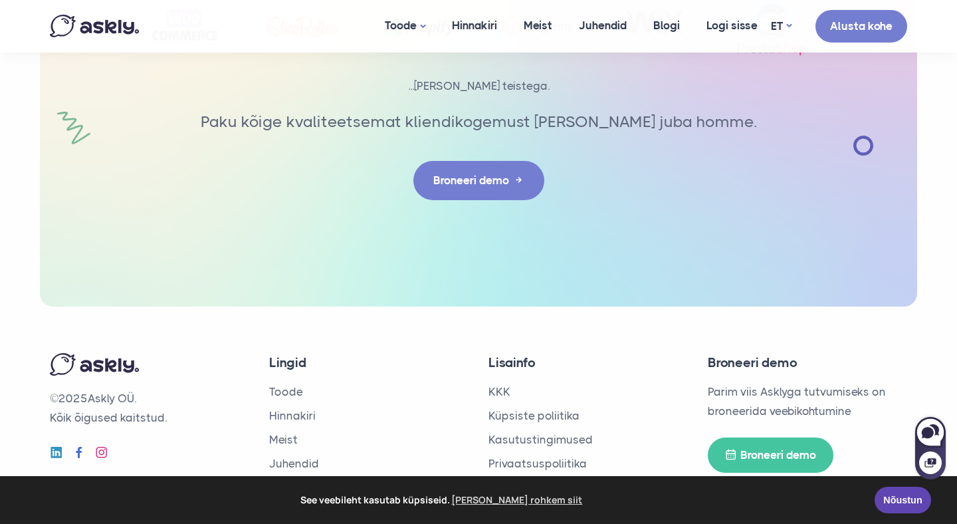 This screenshot has height=524, width=957. Describe the element at coordinates (499, 392) in the screenshot. I see `a: KKK` at that location.